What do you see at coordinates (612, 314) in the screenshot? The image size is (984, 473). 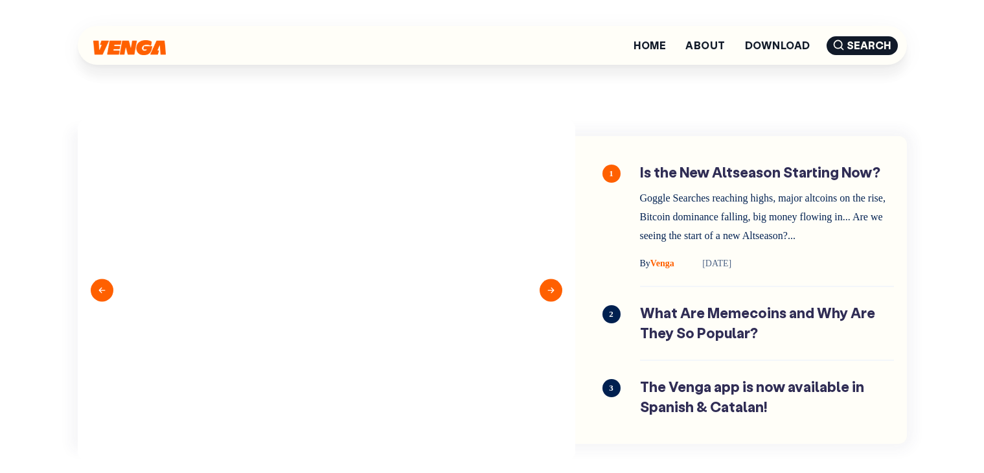 I see `span: 2` at bounding box center [612, 314].